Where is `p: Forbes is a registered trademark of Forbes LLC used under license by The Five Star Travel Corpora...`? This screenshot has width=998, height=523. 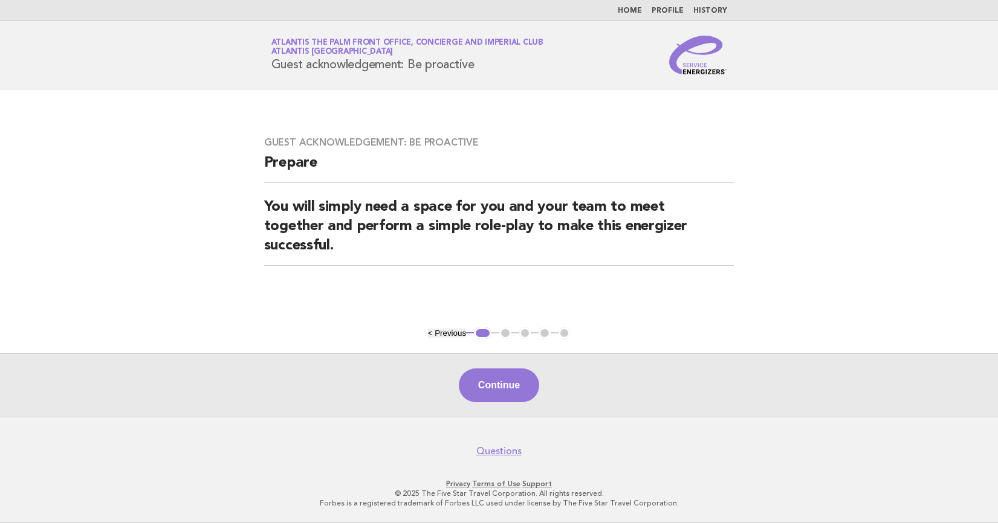
p: Forbes is a registered trademark of Forbes LLC used under license by The Five Star Travel Corpora... is located at coordinates (499, 503).